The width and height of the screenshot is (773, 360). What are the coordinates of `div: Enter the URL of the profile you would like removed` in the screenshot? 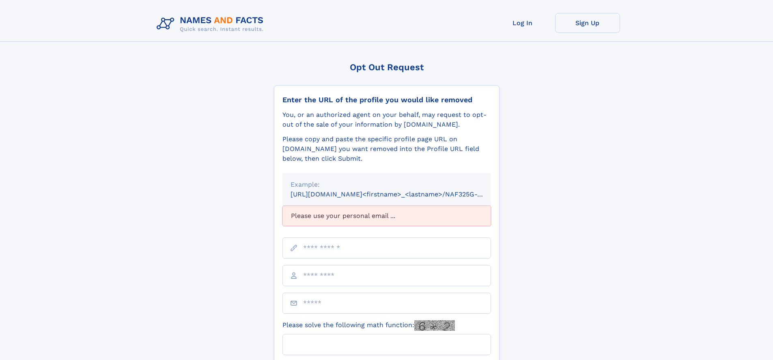 It's located at (387, 100).